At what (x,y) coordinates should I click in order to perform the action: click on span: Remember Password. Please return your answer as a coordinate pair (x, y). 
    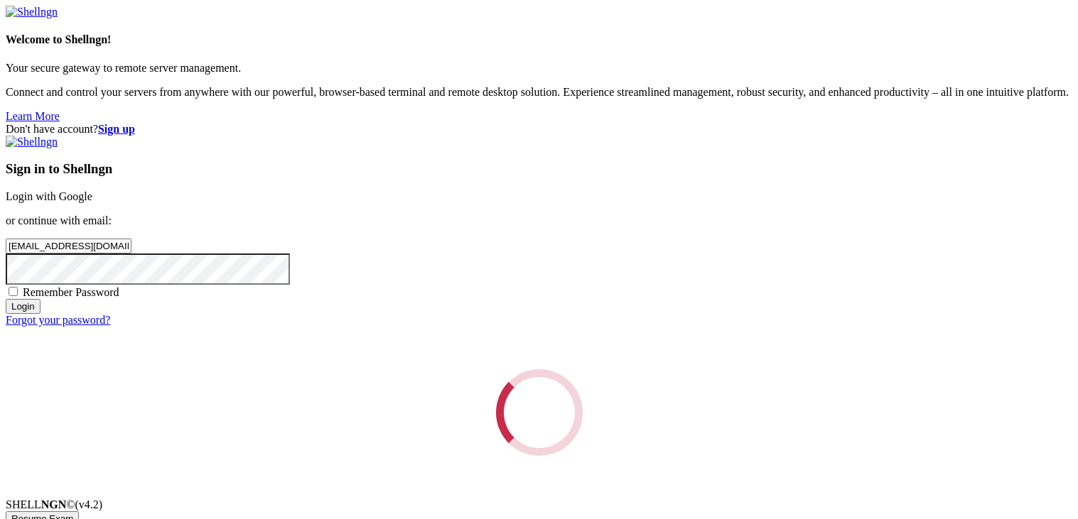
    Looking at the image, I should click on (71, 292).